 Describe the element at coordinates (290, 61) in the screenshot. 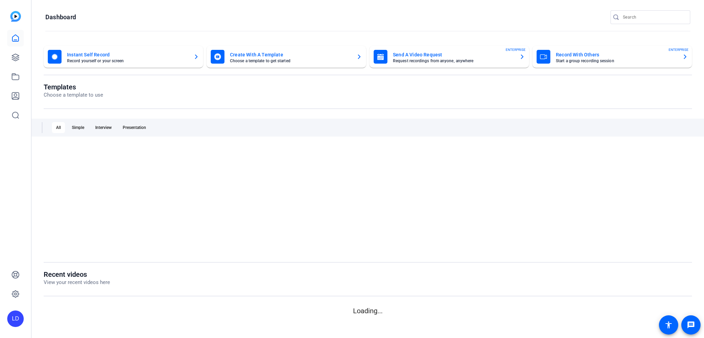

I see `mat-card-subtitle: Choose a template to get started` at that location.